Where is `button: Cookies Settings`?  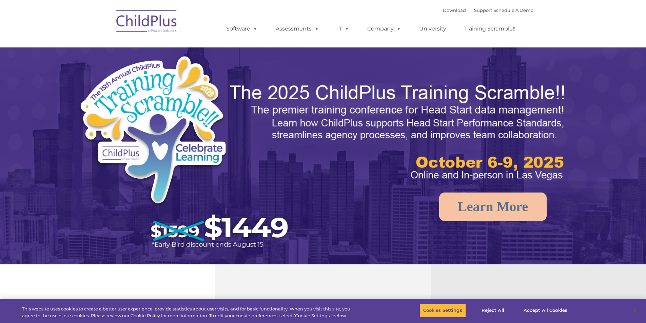 button: Cookies Settings is located at coordinates (443, 311).